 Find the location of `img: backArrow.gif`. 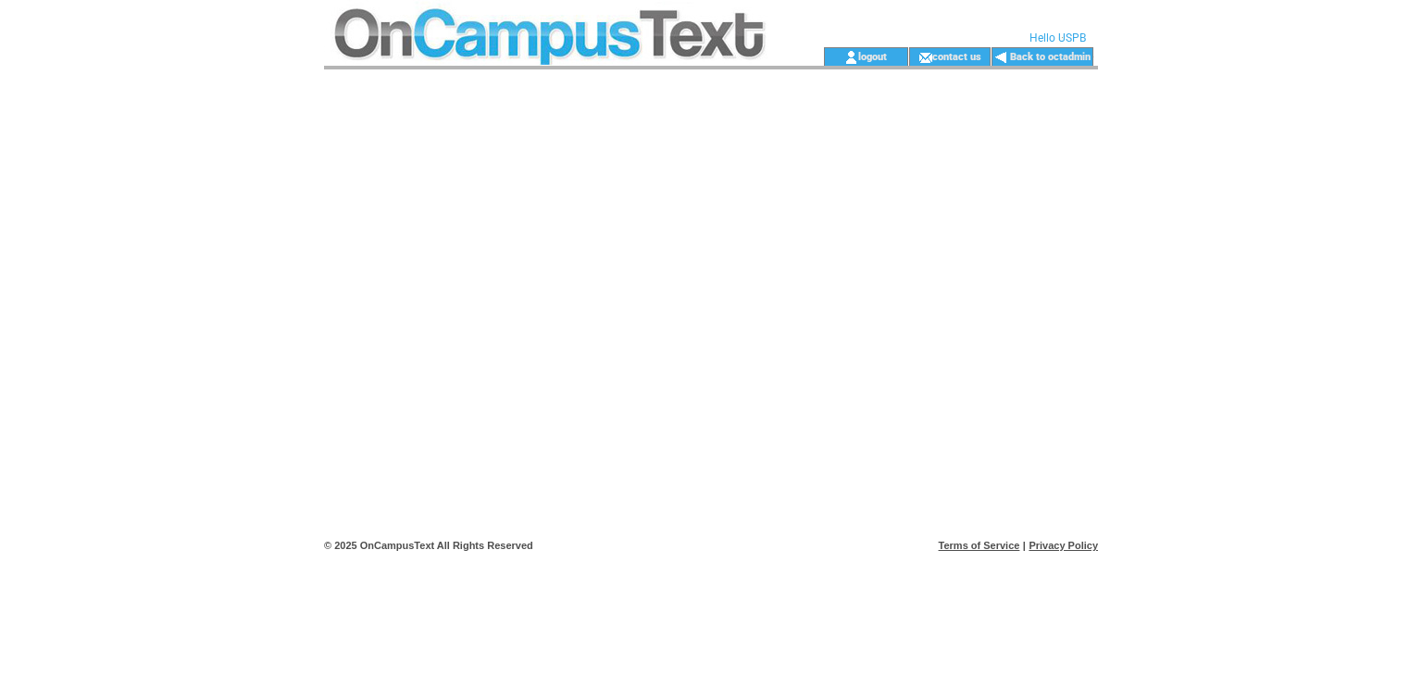

img: backArrow.gif is located at coordinates (1001, 57).